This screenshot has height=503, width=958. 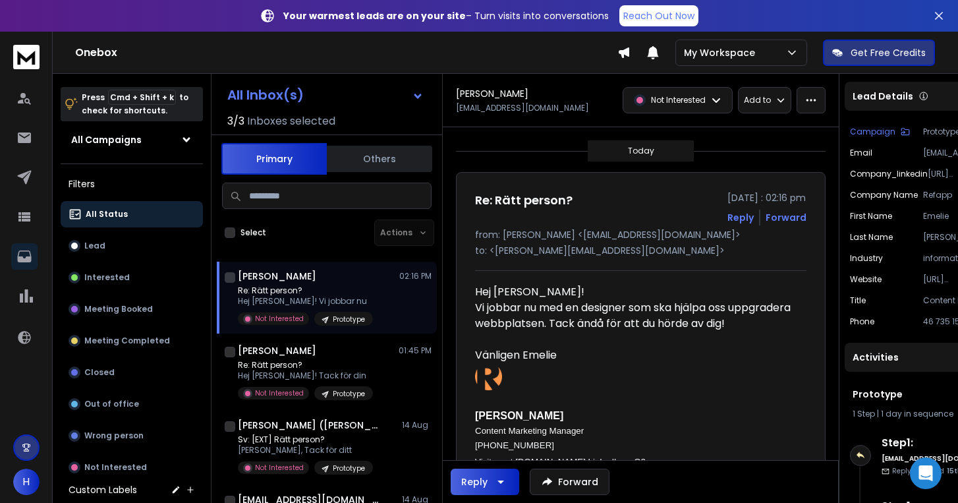 I want to click on div: Vänligen Emelie, so click(x=635, y=355).